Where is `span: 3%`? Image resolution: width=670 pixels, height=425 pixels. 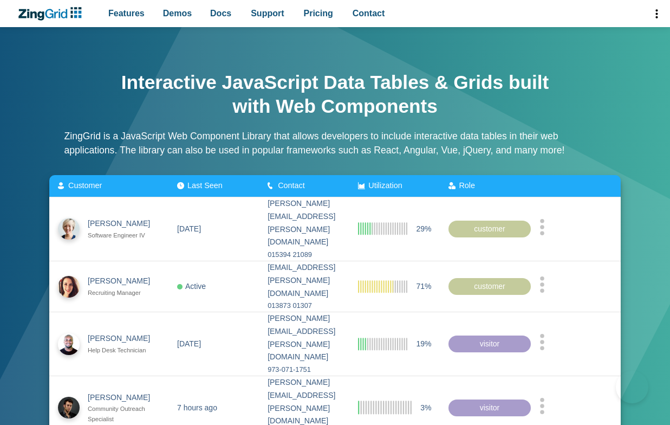 span: 3% is located at coordinates (426, 407).